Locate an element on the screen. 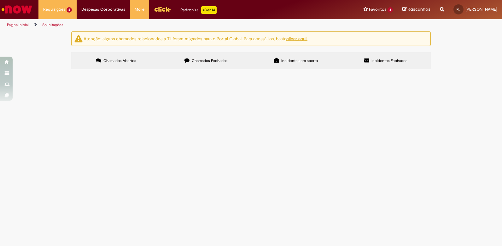 This screenshot has width=502, height=246. span: Requisições is located at coordinates (54, 9).